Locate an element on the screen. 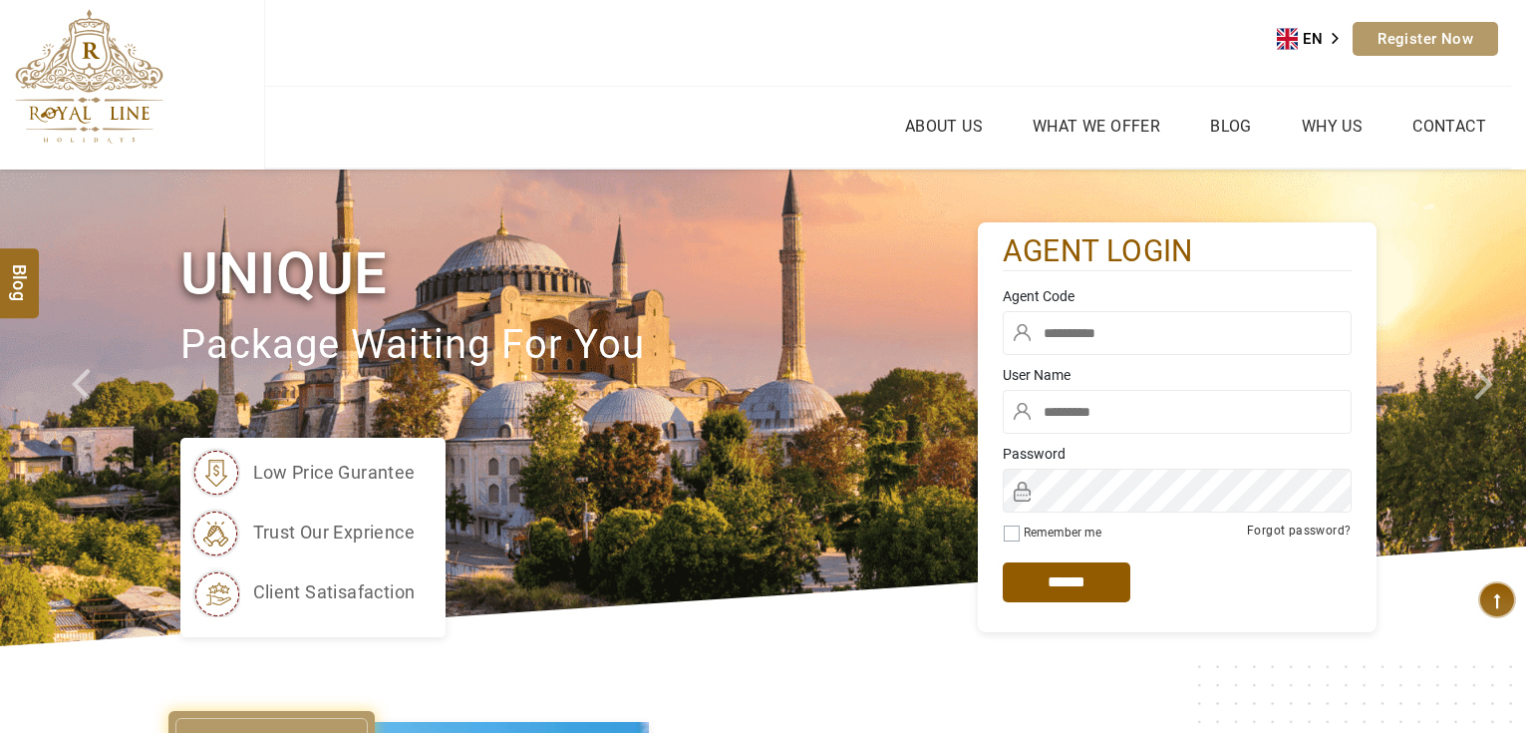  a: Blog is located at coordinates (1231, 126).